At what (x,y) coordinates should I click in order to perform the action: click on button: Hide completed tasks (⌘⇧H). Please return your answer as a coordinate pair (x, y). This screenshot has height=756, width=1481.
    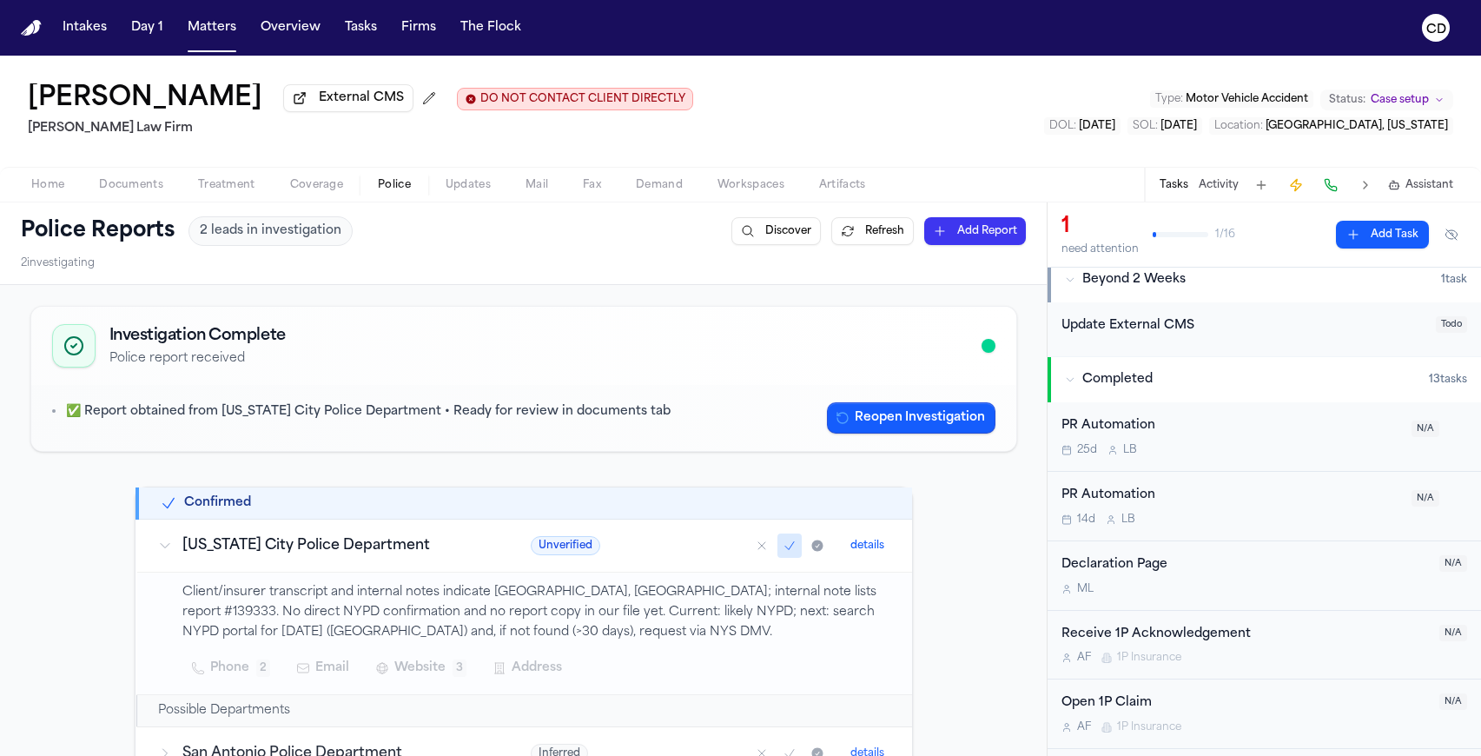
    Looking at the image, I should click on (1451, 234).